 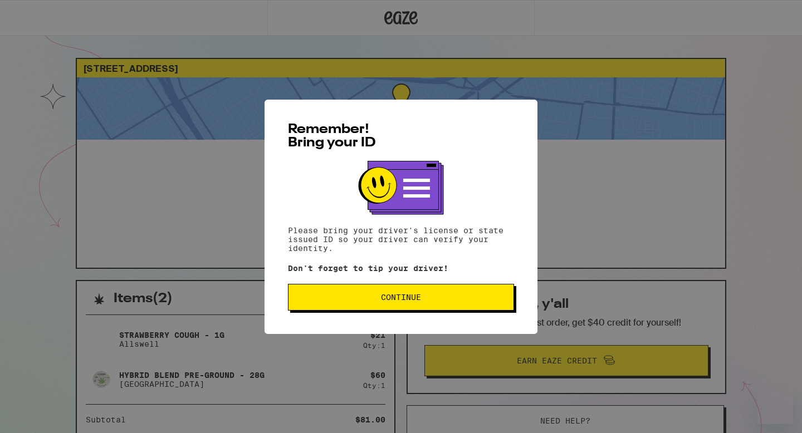 What do you see at coordinates (401, 297) in the screenshot?
I see `button: Continue` at bounding box center [401, 297].